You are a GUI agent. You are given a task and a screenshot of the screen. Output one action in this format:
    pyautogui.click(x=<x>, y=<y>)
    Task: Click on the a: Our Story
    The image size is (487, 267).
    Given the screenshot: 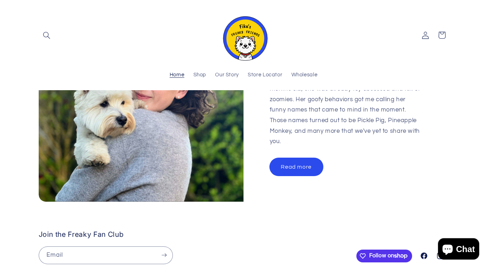 What is the action you would take?
    pyautogui.click(x=227, y=75)
    